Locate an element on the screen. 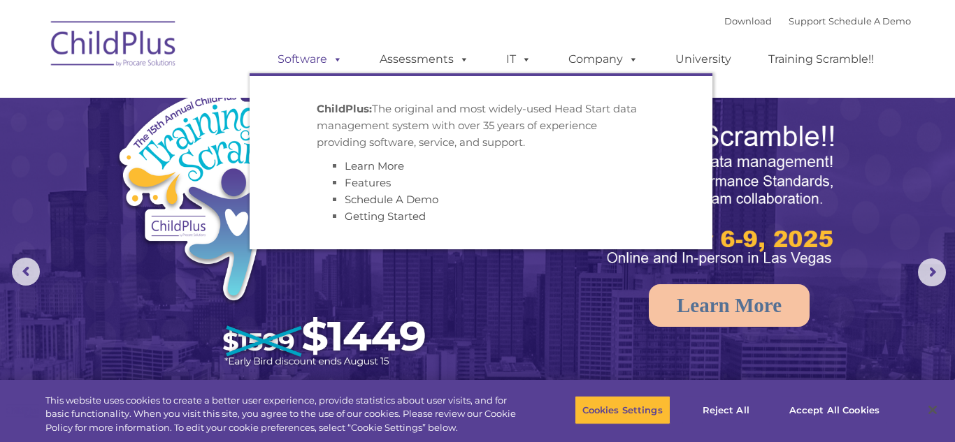 The width and height of the screenshot is (955, 442). a: Getting Started is located at coordinates (385, 216).